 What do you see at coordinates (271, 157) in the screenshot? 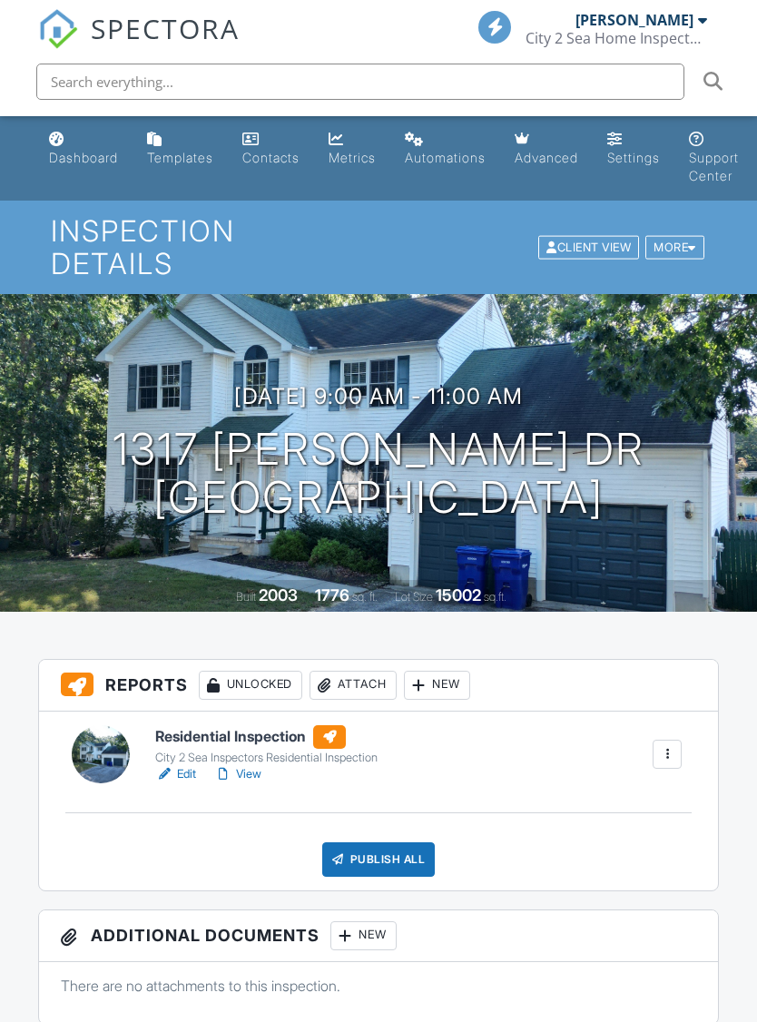
I see `div: Contacts` at bounding box center [271, 157].